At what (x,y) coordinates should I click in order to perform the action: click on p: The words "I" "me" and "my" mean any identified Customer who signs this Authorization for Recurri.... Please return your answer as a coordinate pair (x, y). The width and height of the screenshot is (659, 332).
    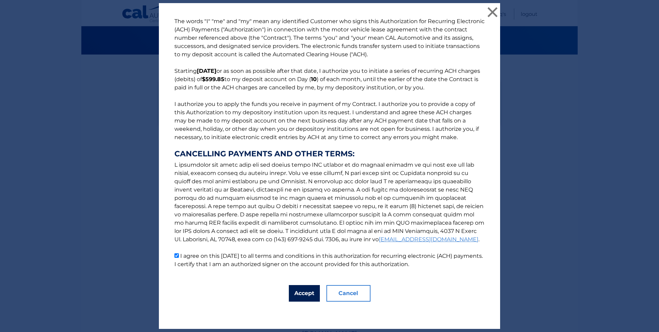
    Looking at the image, I should click on (330, 143).